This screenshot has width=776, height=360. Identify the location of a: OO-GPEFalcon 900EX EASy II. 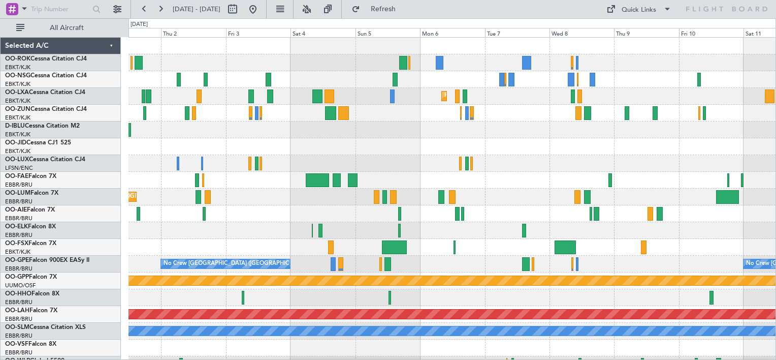
(47, 260).